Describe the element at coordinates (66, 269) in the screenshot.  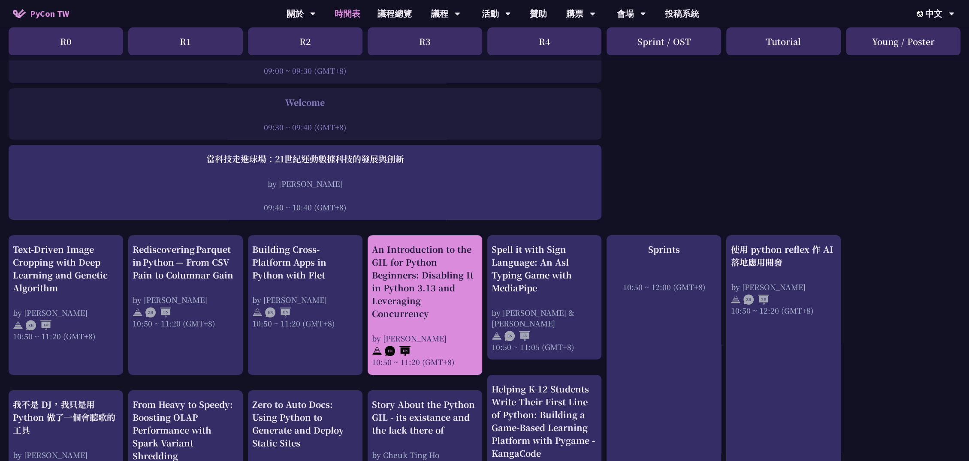
I see `div: Text-Driven Image Cropping with Deep Learning and Genetic Algorithm` at that location.